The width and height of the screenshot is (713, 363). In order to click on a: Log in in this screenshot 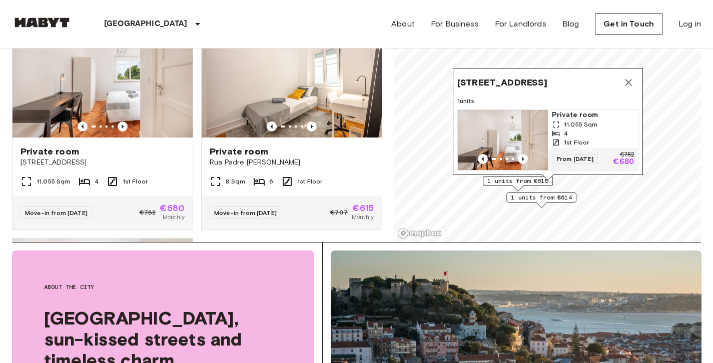, I will do `click(689, 24)`.